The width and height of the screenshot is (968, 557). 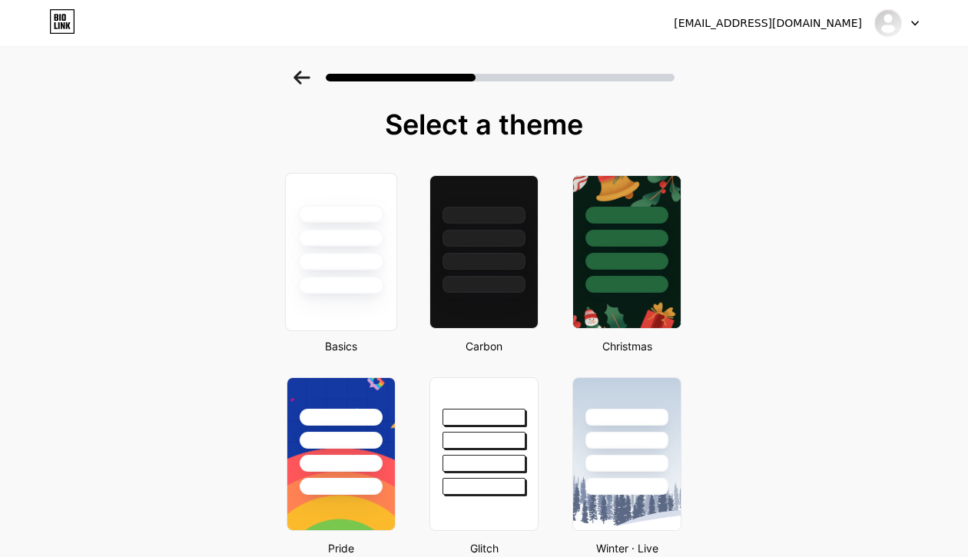 I want to click on img: rupakhatun, so click(x=888, y=23).